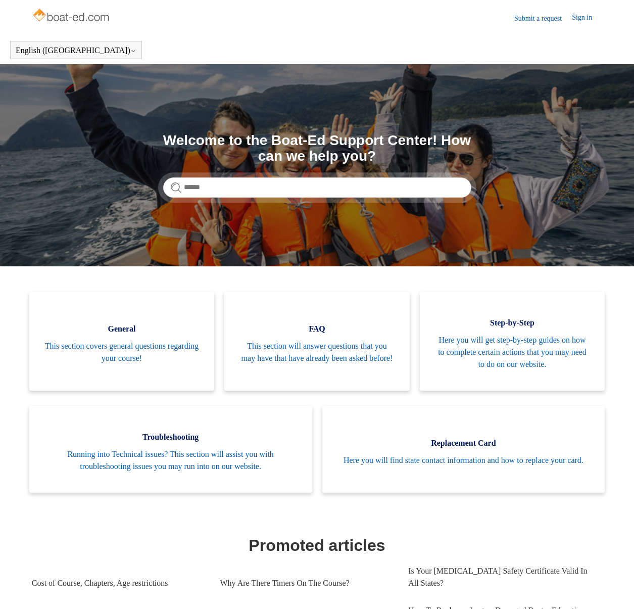 The image size is (634, 609). I want to click on a: Sign in, so click(587, 18).